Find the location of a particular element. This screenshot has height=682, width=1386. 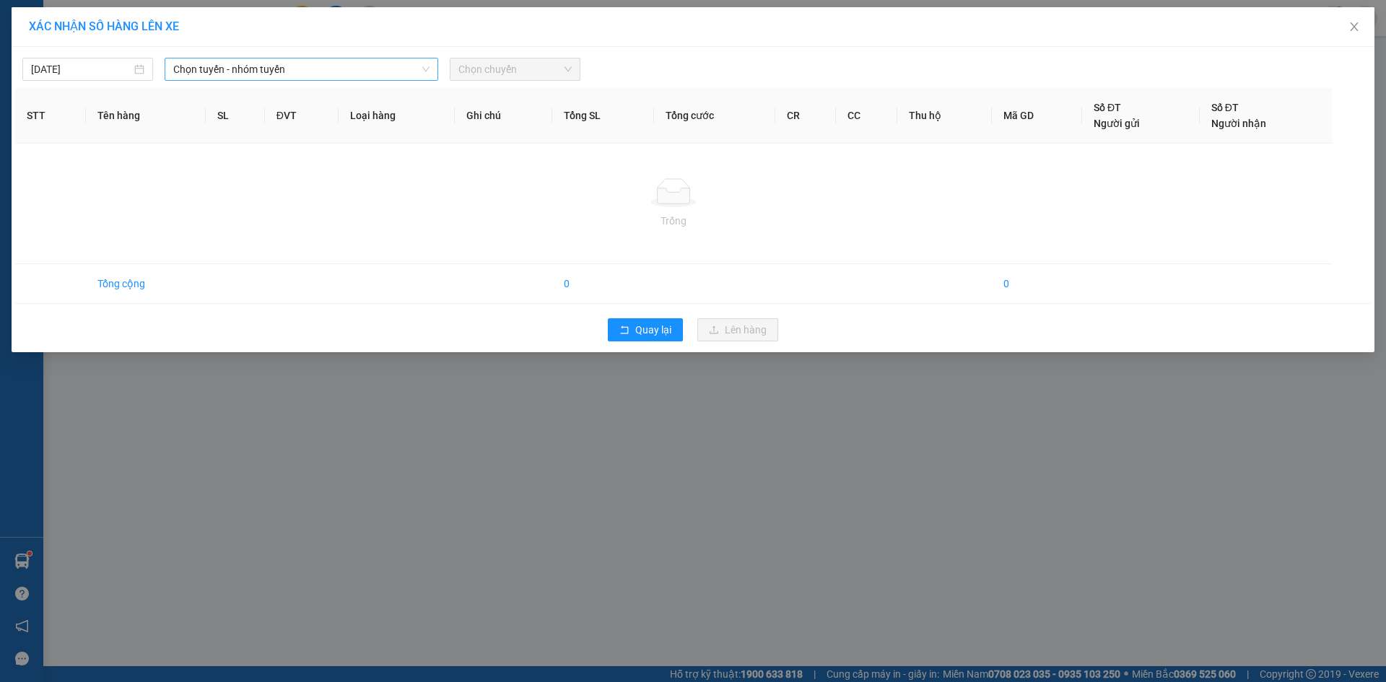

span: 0969797369 is located at coordinates (56, 112).